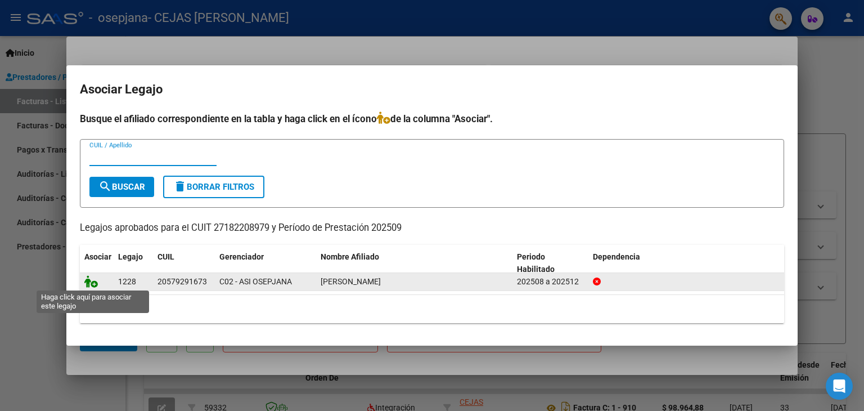 This screenshot has height=411, width=864. Describe the element at coordinates (550, 281) in the screenshot. I see `div: 202508 a 202512` at that location.